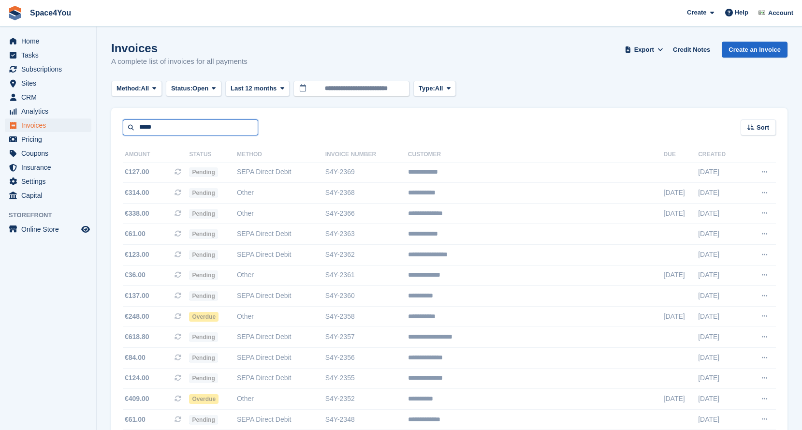 The height and width of the screenshot is (430, 802). Describe the element at coordinates (644, 50) in the screenshot. I see `span: Export` at that location.